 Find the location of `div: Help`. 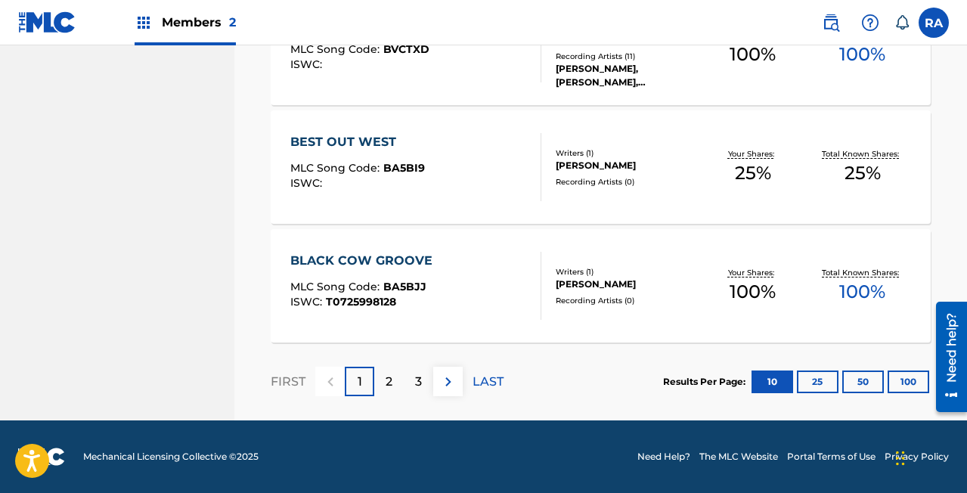

div: Help is located at coordinates (870, 23).